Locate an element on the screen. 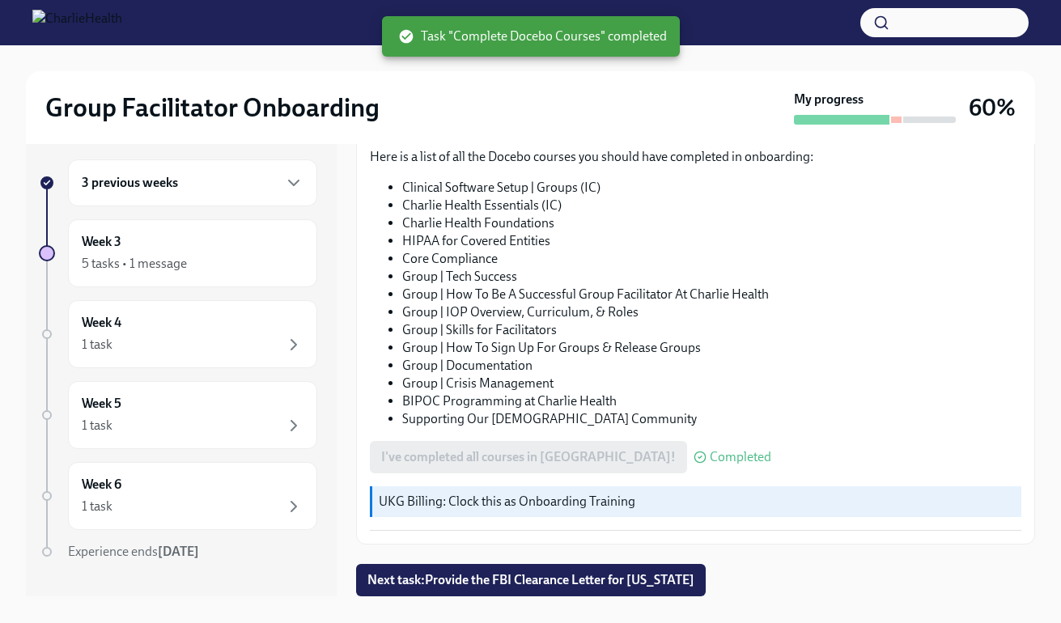  h6: Week 5 is located at coordinates (101, 404).